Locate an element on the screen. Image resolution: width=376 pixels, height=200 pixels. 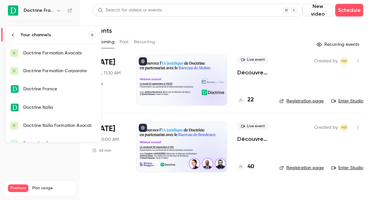
div: Doctrine Italia is located at coordinates (60, 108).